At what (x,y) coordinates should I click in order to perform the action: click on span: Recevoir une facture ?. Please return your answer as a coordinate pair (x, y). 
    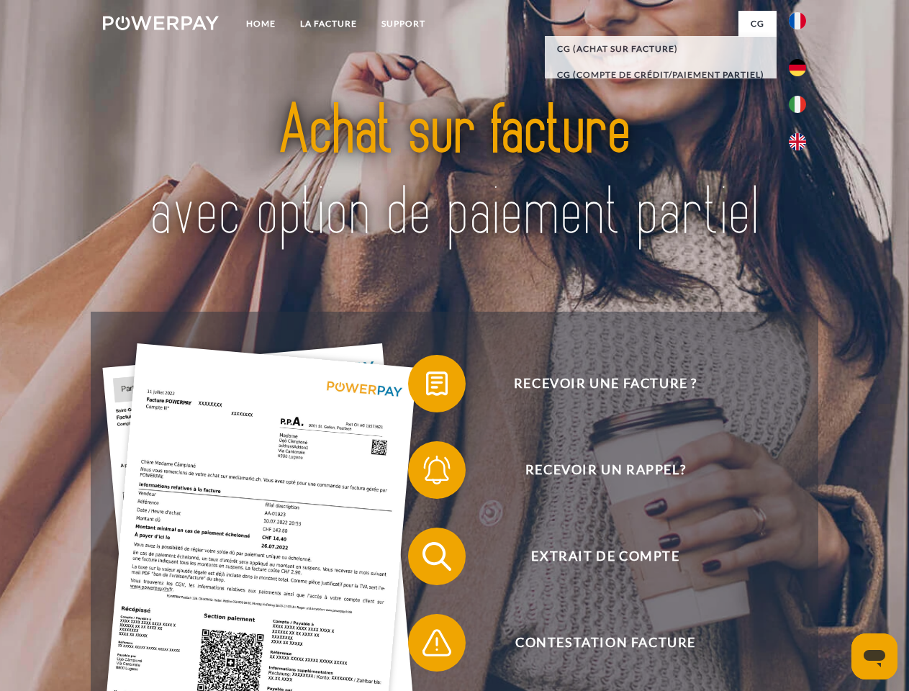
    Looking at the image, I should click on (605, 384).